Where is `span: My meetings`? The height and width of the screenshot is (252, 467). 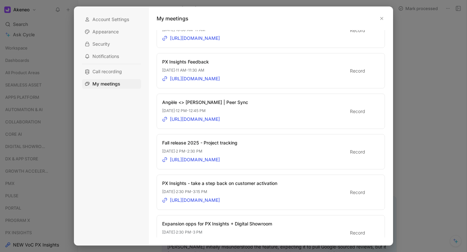
span: My meetings is located at coordinates (106, 84).